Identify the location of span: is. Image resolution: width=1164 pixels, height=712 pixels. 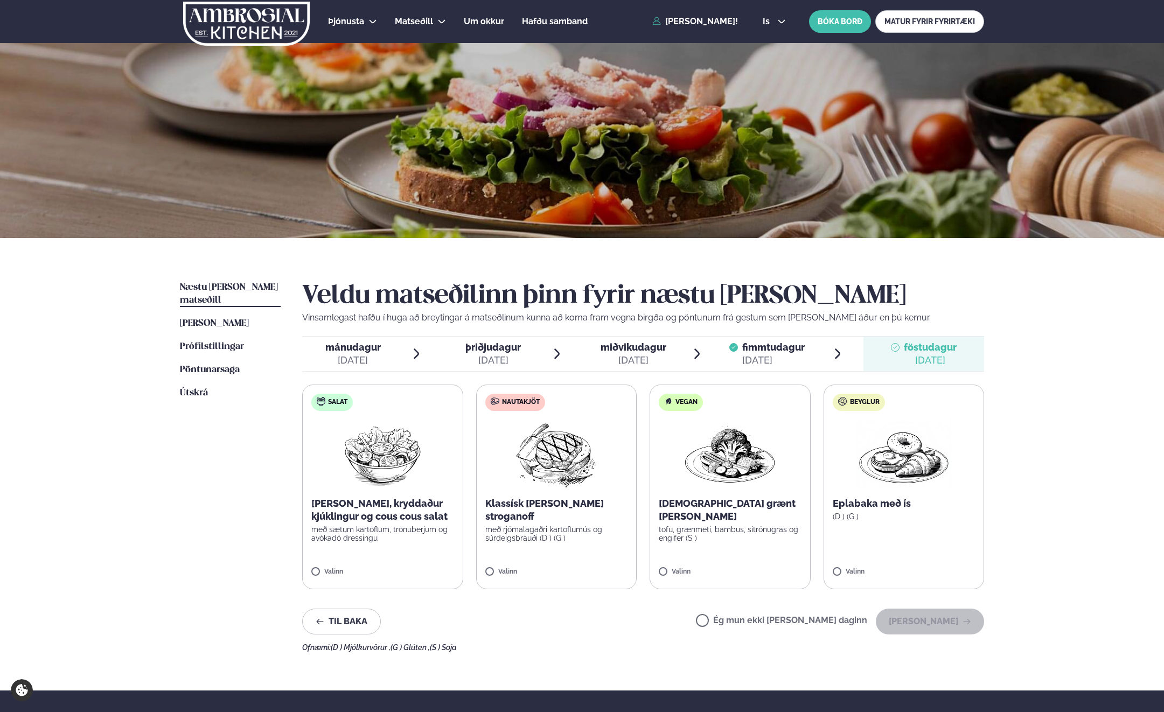
(768, 22).